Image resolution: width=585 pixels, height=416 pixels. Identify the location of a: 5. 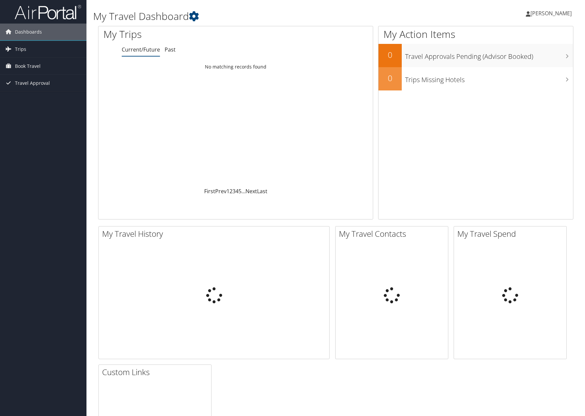
(240, 191).